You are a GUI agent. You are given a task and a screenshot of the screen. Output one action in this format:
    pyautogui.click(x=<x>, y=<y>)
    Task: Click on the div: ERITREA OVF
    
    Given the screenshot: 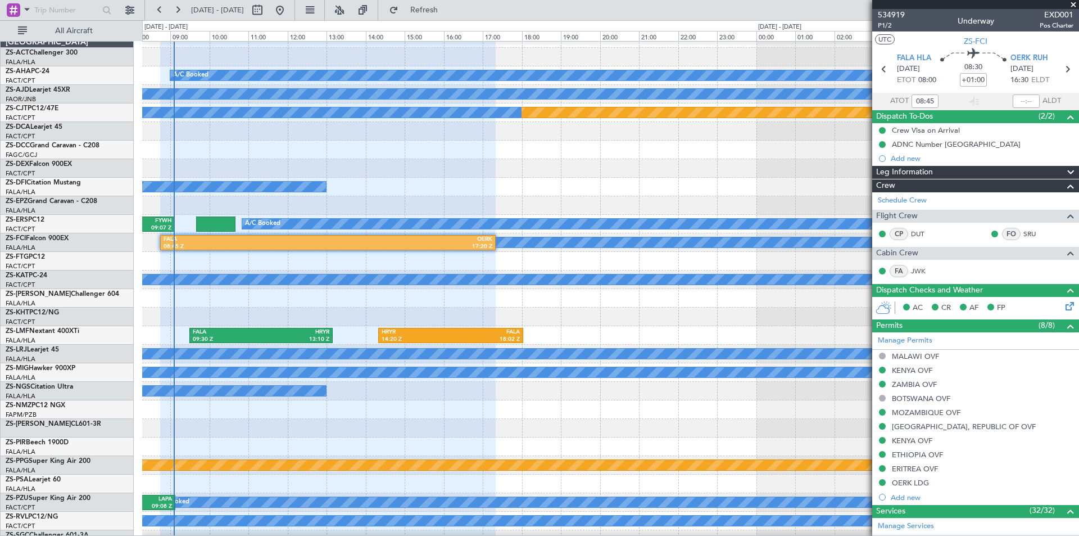 What is the action you would take?
    pyautogui.click(x=915, y=468)
    